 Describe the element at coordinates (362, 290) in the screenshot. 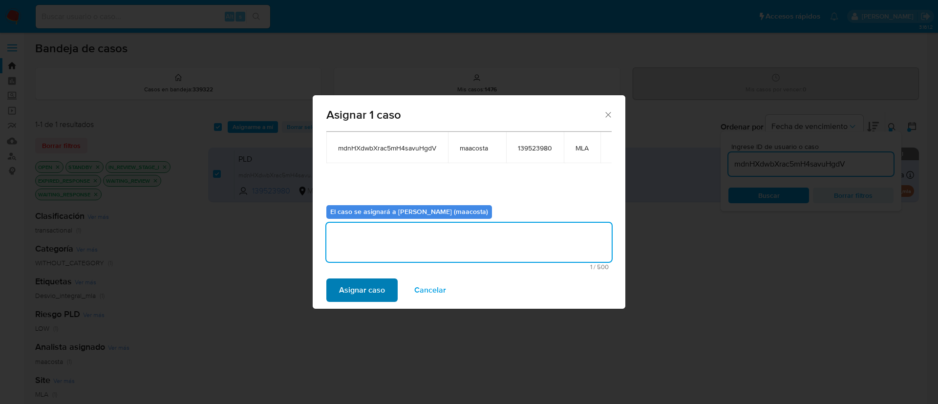

I see `button: Asignar caso` at that location.